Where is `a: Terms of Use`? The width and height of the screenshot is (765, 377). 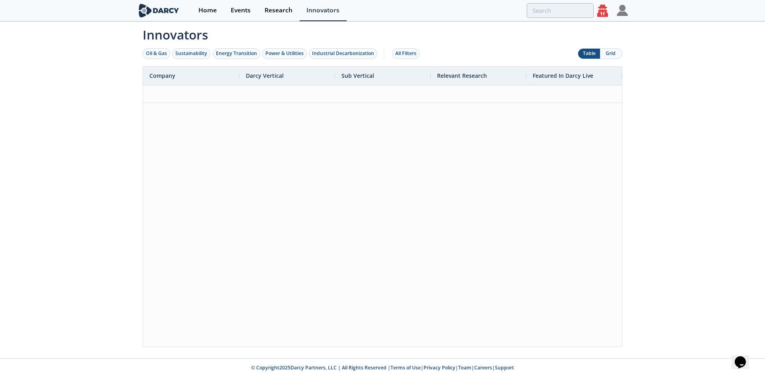
a: Terms of Use is located at coordinates (406, 367).